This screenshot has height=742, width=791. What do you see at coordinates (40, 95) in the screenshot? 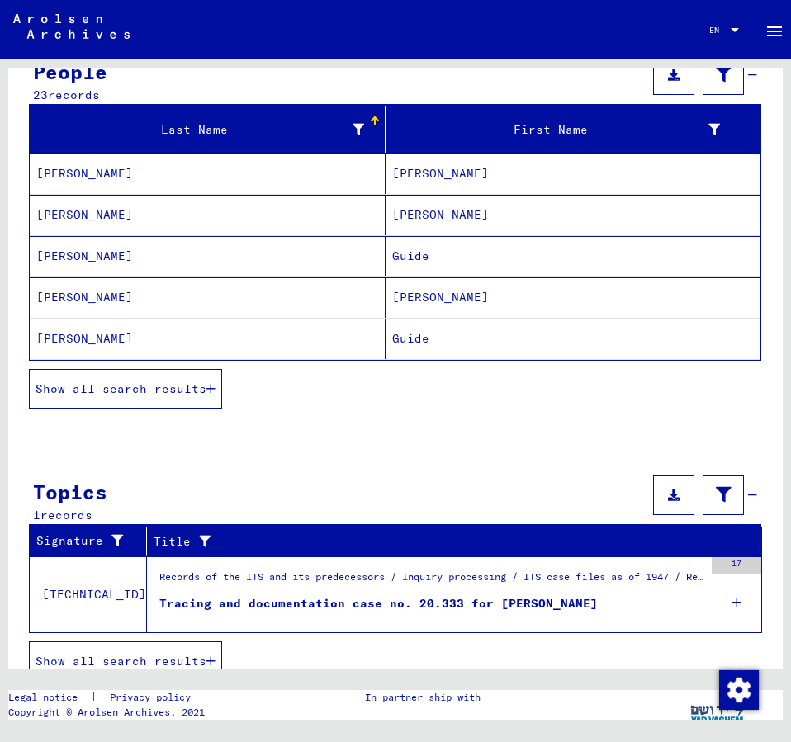
I see `span: 23` at bounding box center [40, 95].